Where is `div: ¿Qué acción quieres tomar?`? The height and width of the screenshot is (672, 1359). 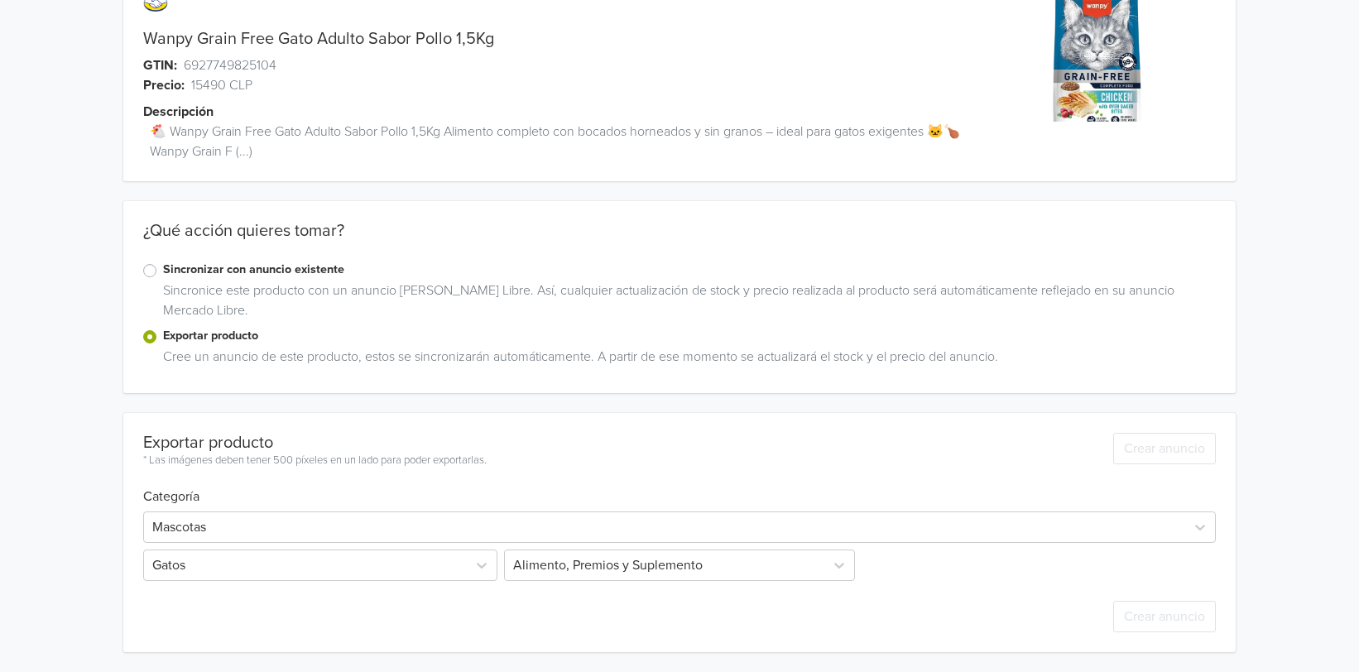
div: ¿Qué acción quieres tomar? is located at coordinates (679, 241).